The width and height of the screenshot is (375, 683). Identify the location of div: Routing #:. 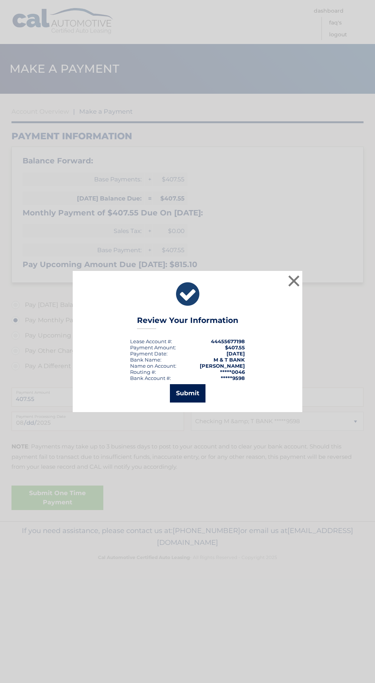
(143, 372).